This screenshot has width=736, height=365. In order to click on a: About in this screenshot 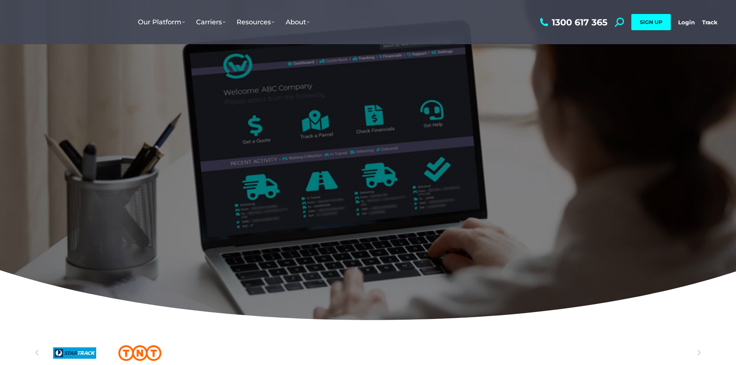, I will do `click(297, 22)`.